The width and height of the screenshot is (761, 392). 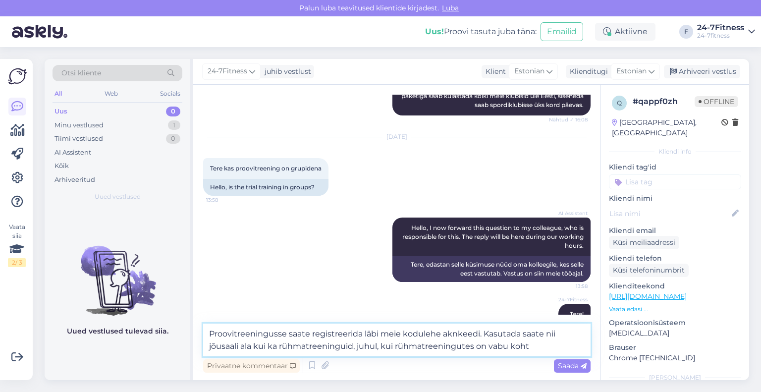 I want to click on div: Vaata siia, so click(x=17, y=245).